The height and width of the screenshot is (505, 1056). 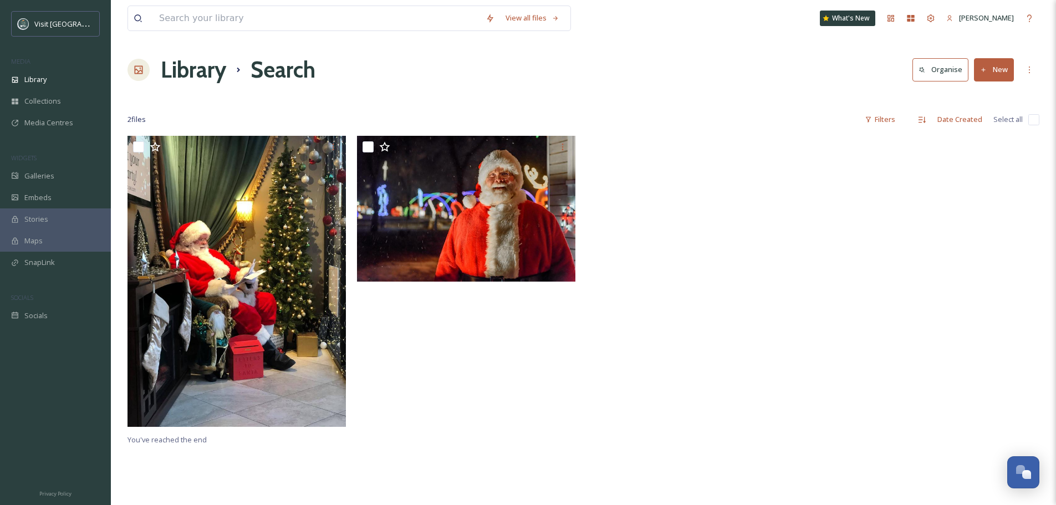 I want to click on a: Library, so click(x=194, y=70).